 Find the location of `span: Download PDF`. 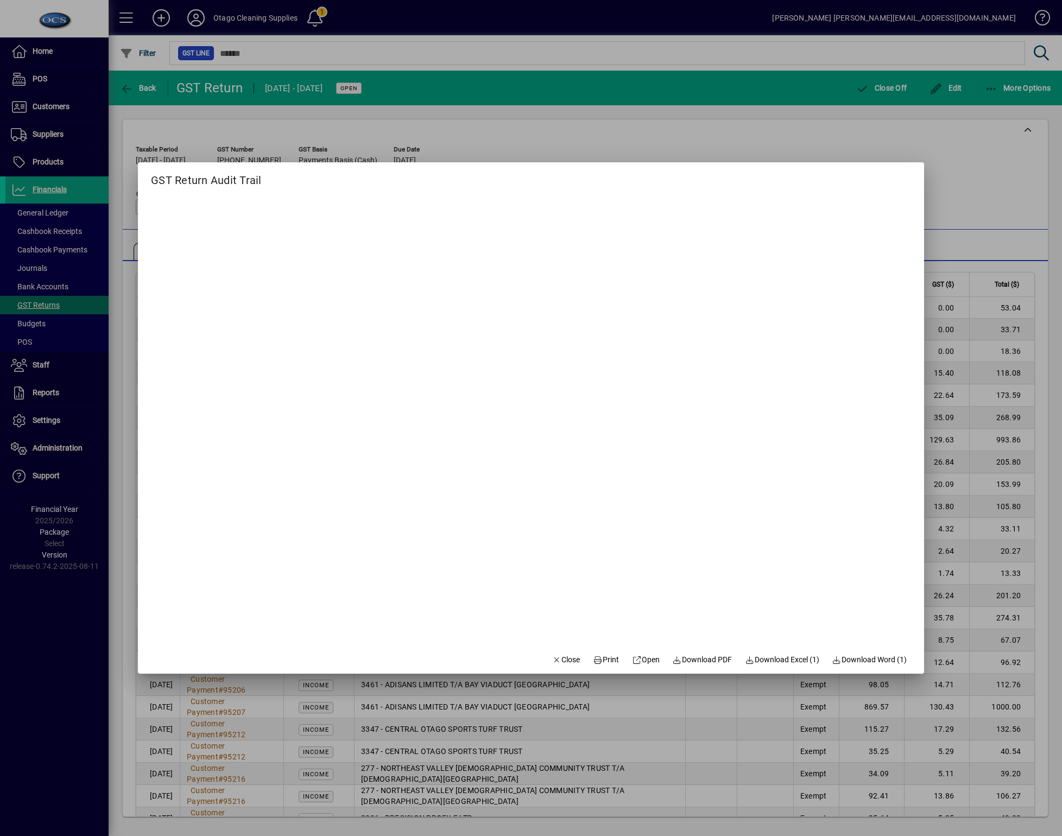

span: Download PDF is located at coordinates (703, 660).